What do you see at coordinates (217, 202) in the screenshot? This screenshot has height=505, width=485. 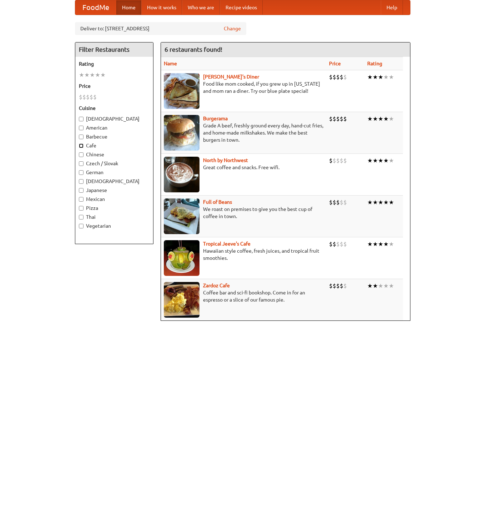 I see `b: Full of Beans` at bounding box center [217, 202].